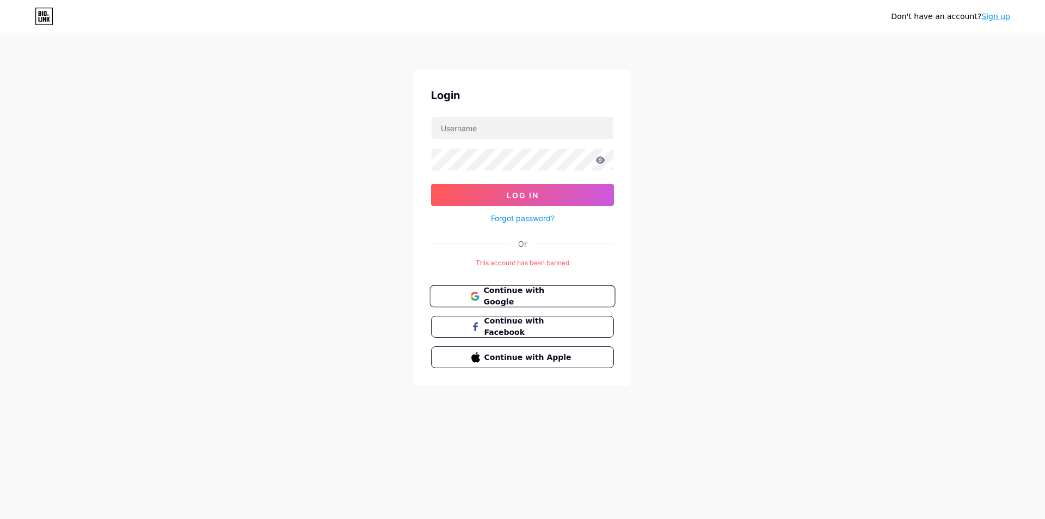 The width and height of the screenshot is (1045, 519). What do you see at coordinates (523, 357) in the screenshot?
I see `button: Continue with Apple` at bounding box center [523, 357].